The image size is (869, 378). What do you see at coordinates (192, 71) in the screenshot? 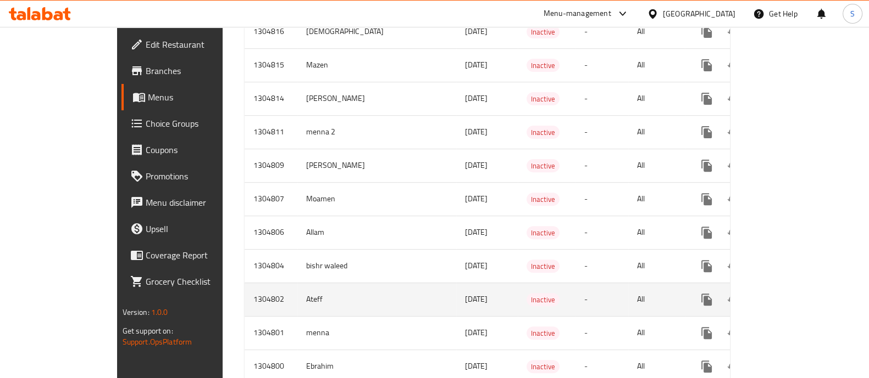
I see `a: Branches` at bounding box center [192, 71].